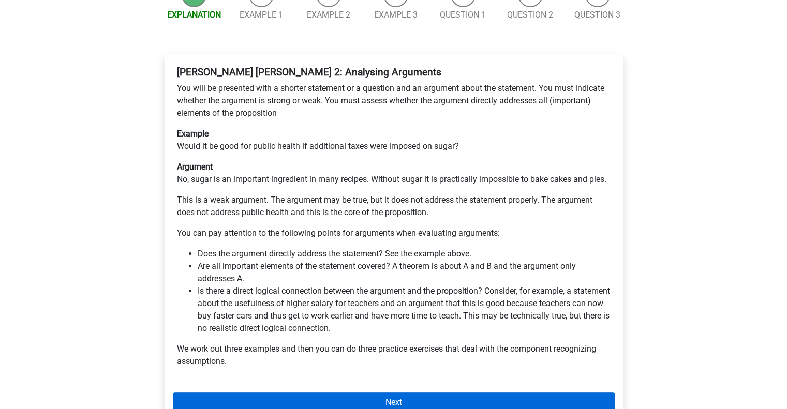 The image size is (787, 409). Describe the element at coordinates (396, 14) in the screenshot. I see `a: Example 3` at that location.